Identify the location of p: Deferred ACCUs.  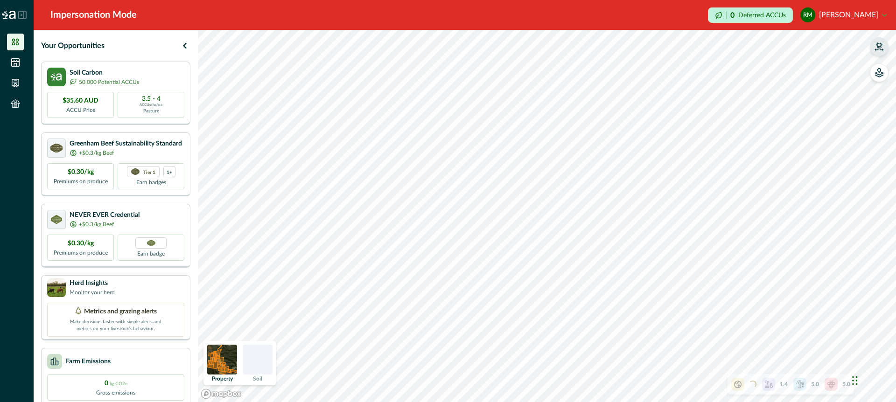
(762, 15).